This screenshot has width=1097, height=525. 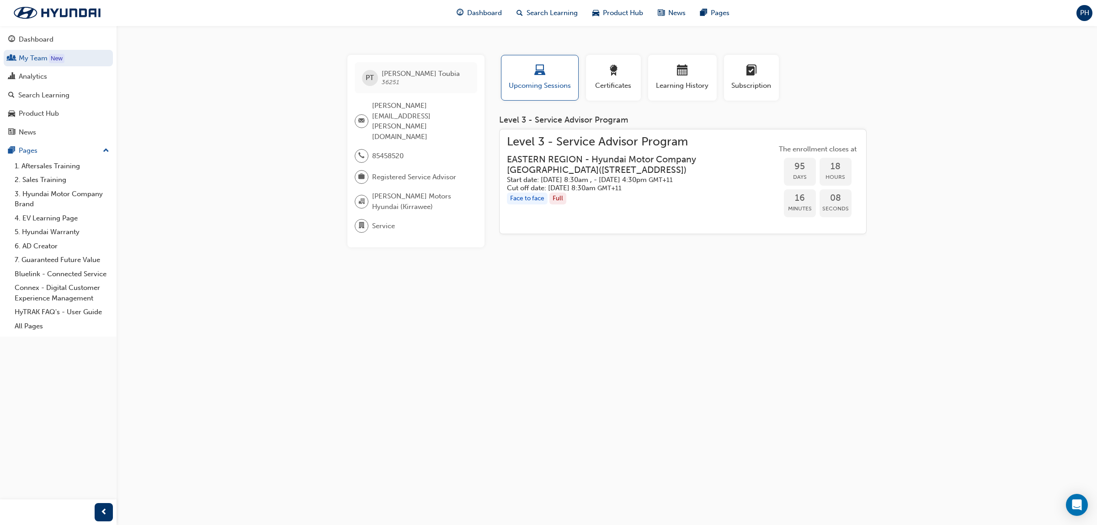 What do you see at coordinates (58, 113) in the screenshot?
I see `a: Product Hub` at bounding box center [58, 113].